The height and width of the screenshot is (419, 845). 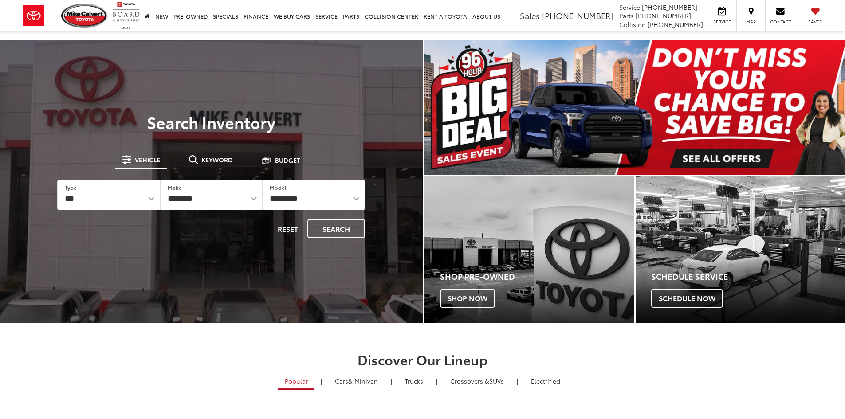 What do you see at coordinates (175, 187) in the screenshot?
I see `label: Make` at bounding box center [175, 187].